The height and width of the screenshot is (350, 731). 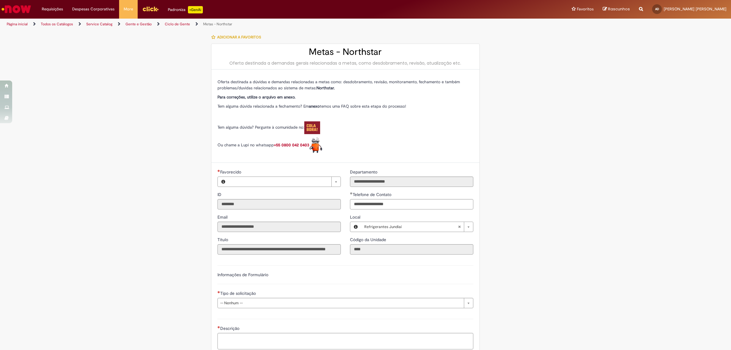 What do you see at coordinates (345, 52) in the screenshot?
I see `h2: Metas - Northstar` at bounding box center [345, 52].